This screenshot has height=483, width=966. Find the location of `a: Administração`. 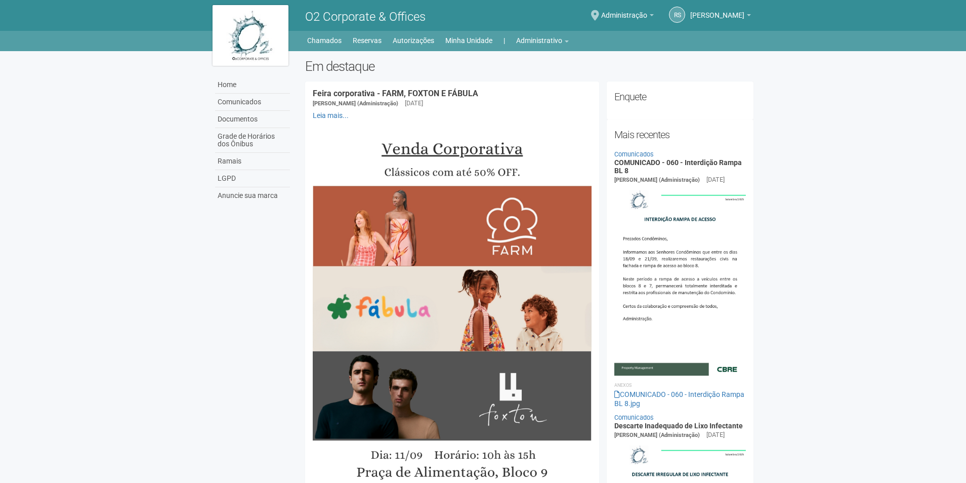

a: Administração is located at coordinates (628, 17).